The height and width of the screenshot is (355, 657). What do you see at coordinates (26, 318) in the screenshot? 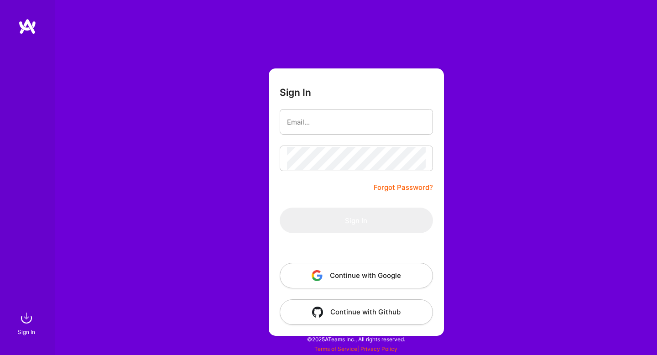
I see `img: sign in` at bounding box center [26, 318].